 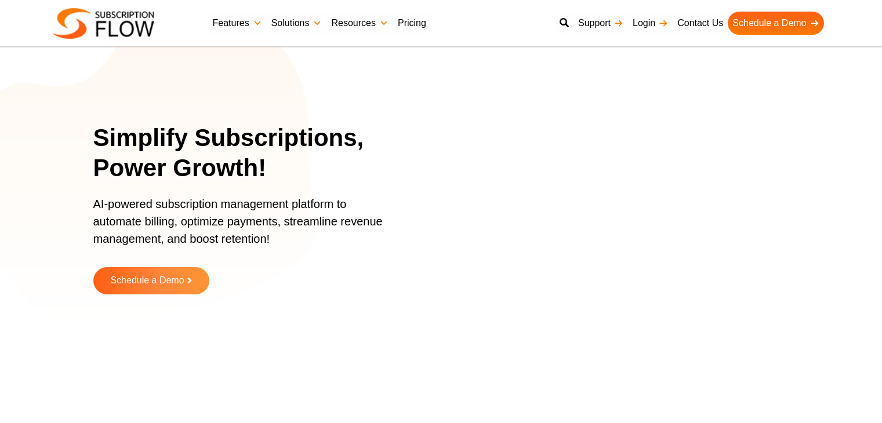 What do you see at coordinates (650, 23) in the screenshot?
I see `a: Login` at bounding box center [650, 23].